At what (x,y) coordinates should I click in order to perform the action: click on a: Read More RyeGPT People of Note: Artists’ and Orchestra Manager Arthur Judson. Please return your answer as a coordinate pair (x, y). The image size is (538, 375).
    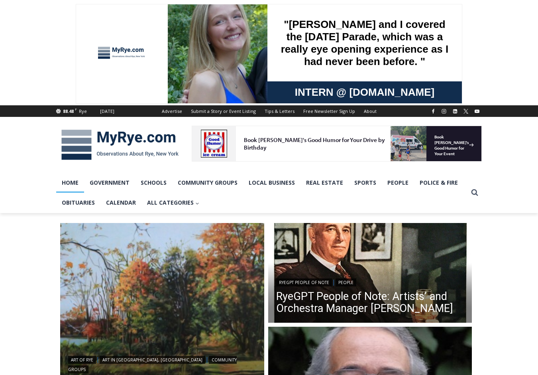
    Looking at the image, I should click on (370, 274).